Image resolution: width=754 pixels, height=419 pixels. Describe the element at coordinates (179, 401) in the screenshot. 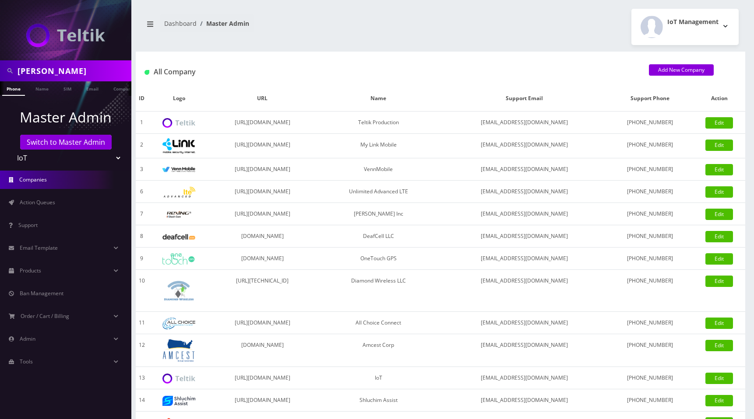

I see `img: Shluchim Assist` at that location.